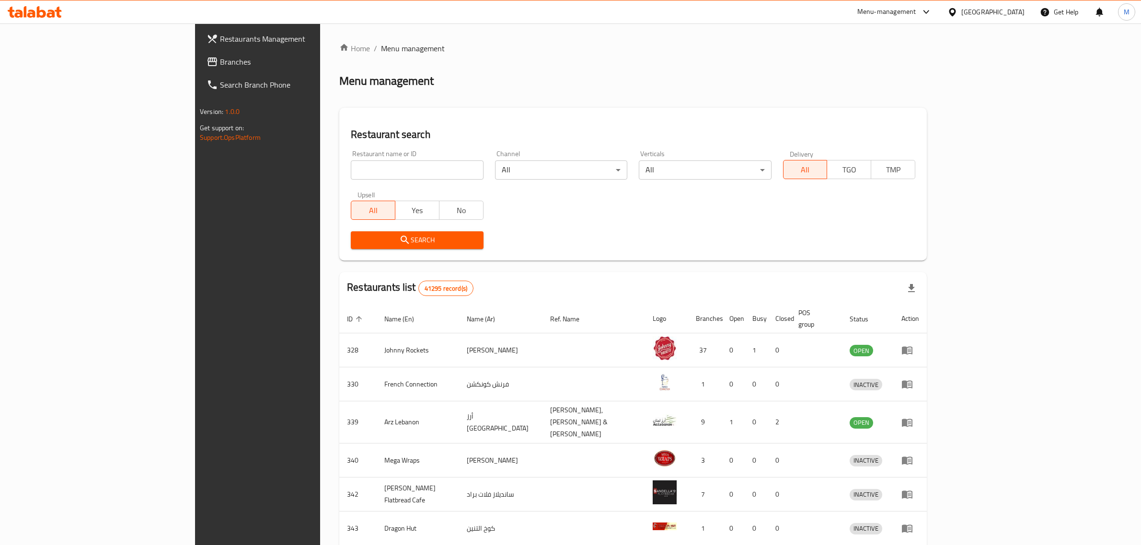 The image size is (1141, 545). Describe the element at coordinates (356, 319) in the screenshot. I see `span: ID` at that location.